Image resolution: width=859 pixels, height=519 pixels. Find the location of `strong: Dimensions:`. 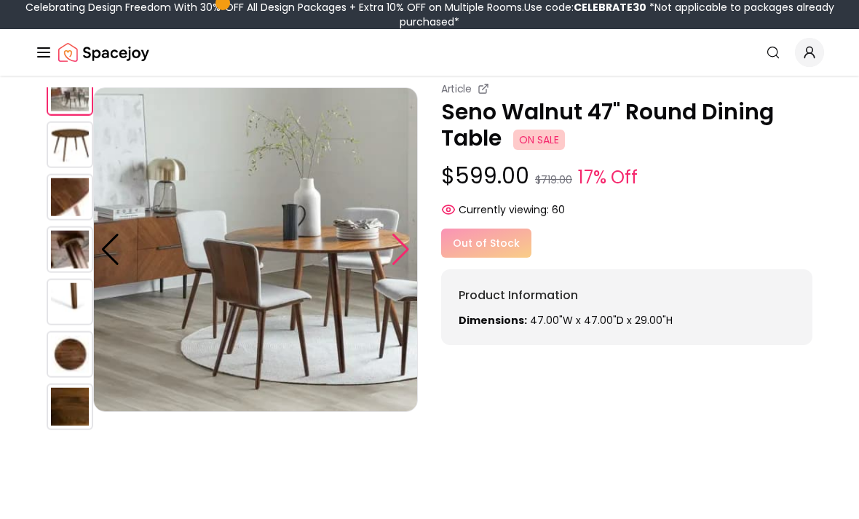

strong: Dimensions: is located at coordinates (493, 320).